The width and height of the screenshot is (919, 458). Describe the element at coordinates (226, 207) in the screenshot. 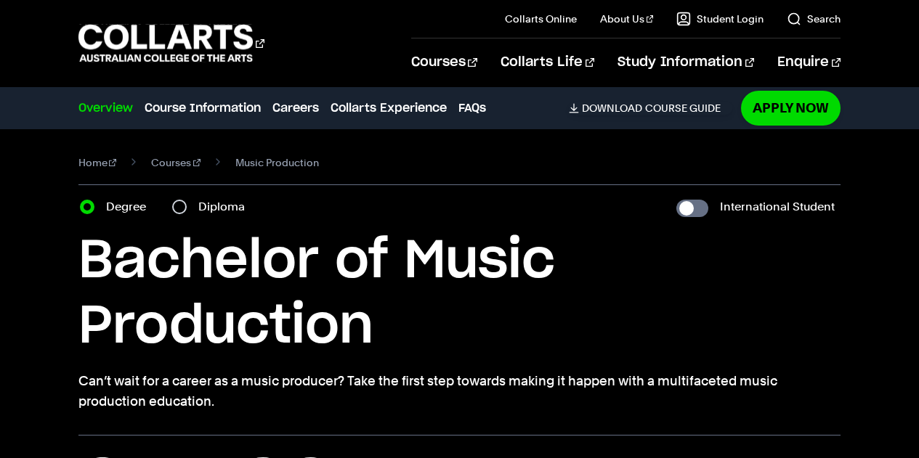

I see `label: Diploma` at that location.